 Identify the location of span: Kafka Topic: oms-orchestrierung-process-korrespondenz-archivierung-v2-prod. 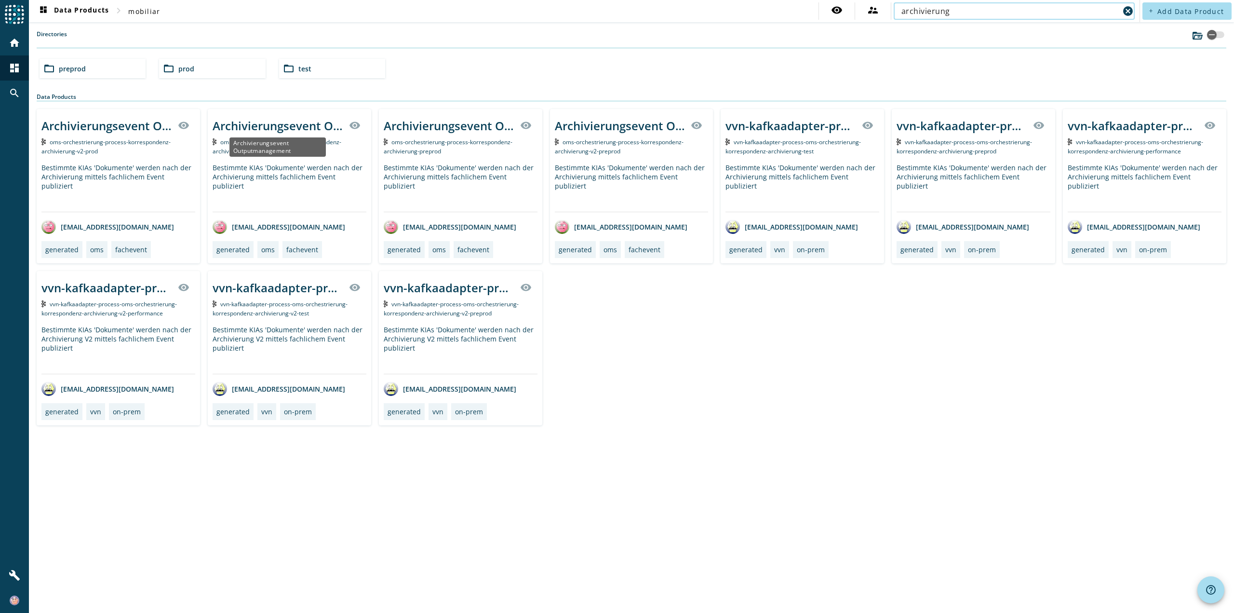
(106, 147).